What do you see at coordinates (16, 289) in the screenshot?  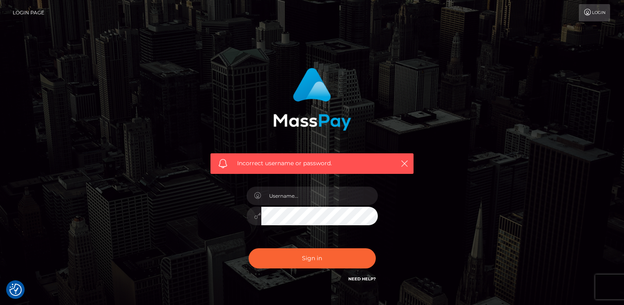 I see `img: Revisit consent button` at bounding box center [16, 289].